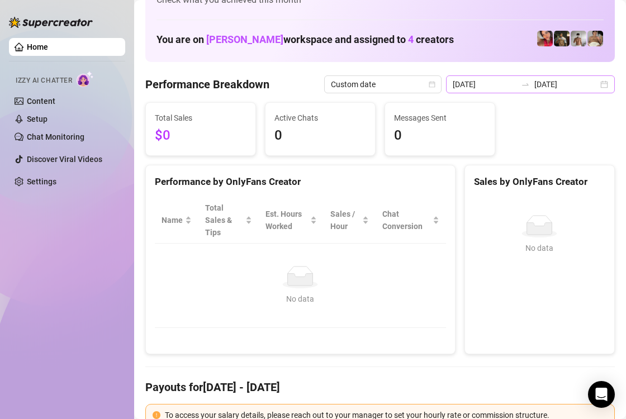 This screenshot has width=626, height=419. I want to click on th: Sales / Hour, so click(350, 220).